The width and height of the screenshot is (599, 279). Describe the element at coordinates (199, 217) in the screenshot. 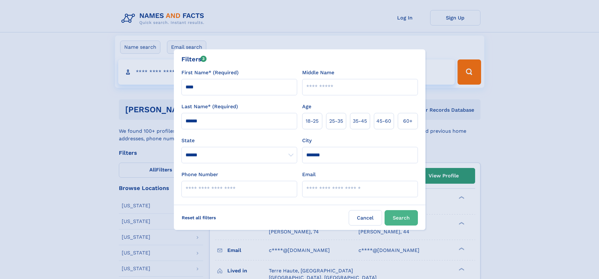

I see `label: Reset all filters` at that location.